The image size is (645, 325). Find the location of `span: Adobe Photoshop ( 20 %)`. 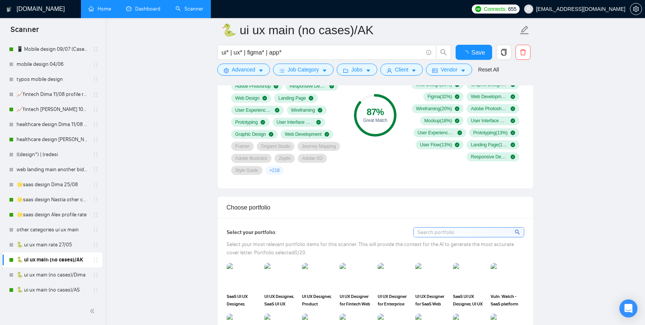

span: Adobe Photoshop ( 20 %) is located at coordinates (489, 109).